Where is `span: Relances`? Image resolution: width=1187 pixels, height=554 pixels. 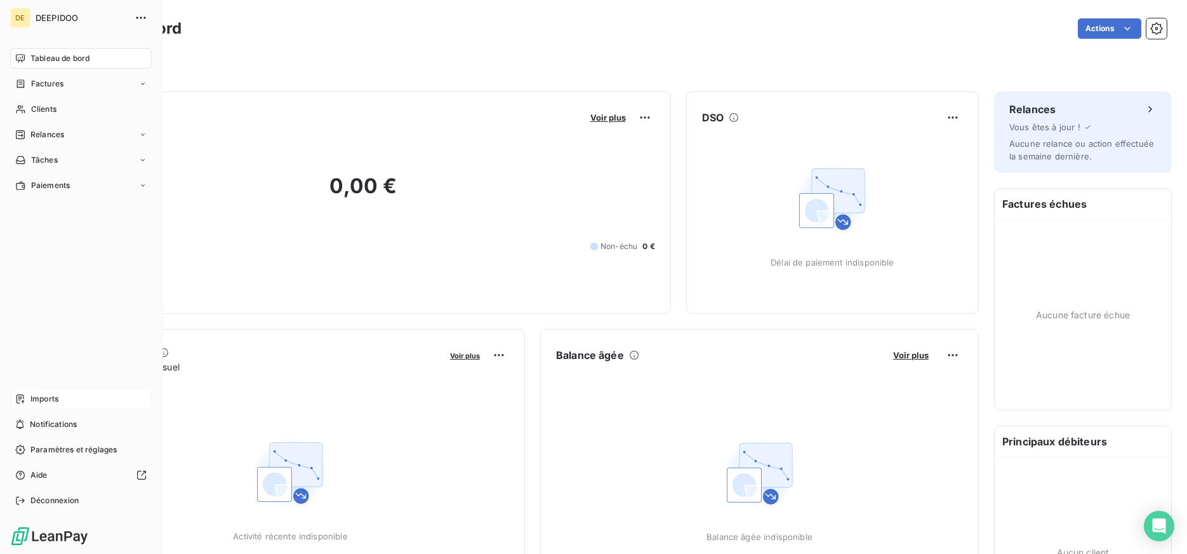 span: Relances is located at coordinates (47, 135).